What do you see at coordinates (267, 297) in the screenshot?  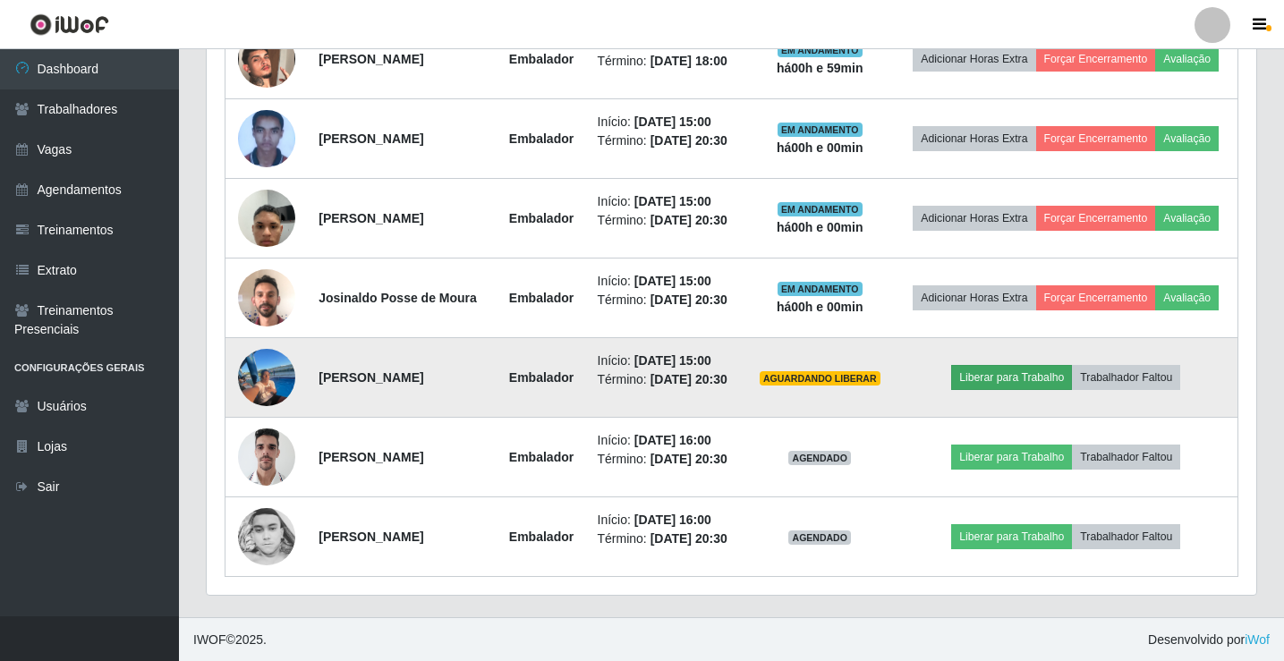 I see `img: 1749319622853.jpeg` at bounding box center [267, 297].